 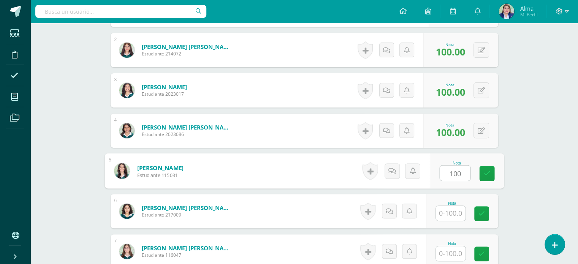 I want to click on img: 4ef993094213c5b03b2ee2ce6609450d.png, so click(x=506, y=11).